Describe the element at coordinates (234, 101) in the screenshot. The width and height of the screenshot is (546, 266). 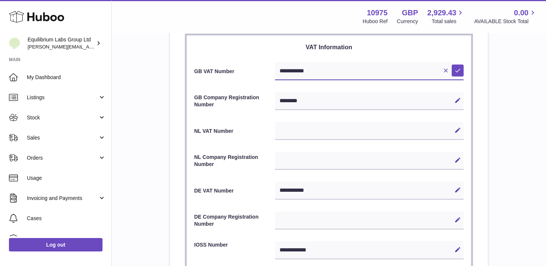
I see `label: GB Company Registration Number` at that location.